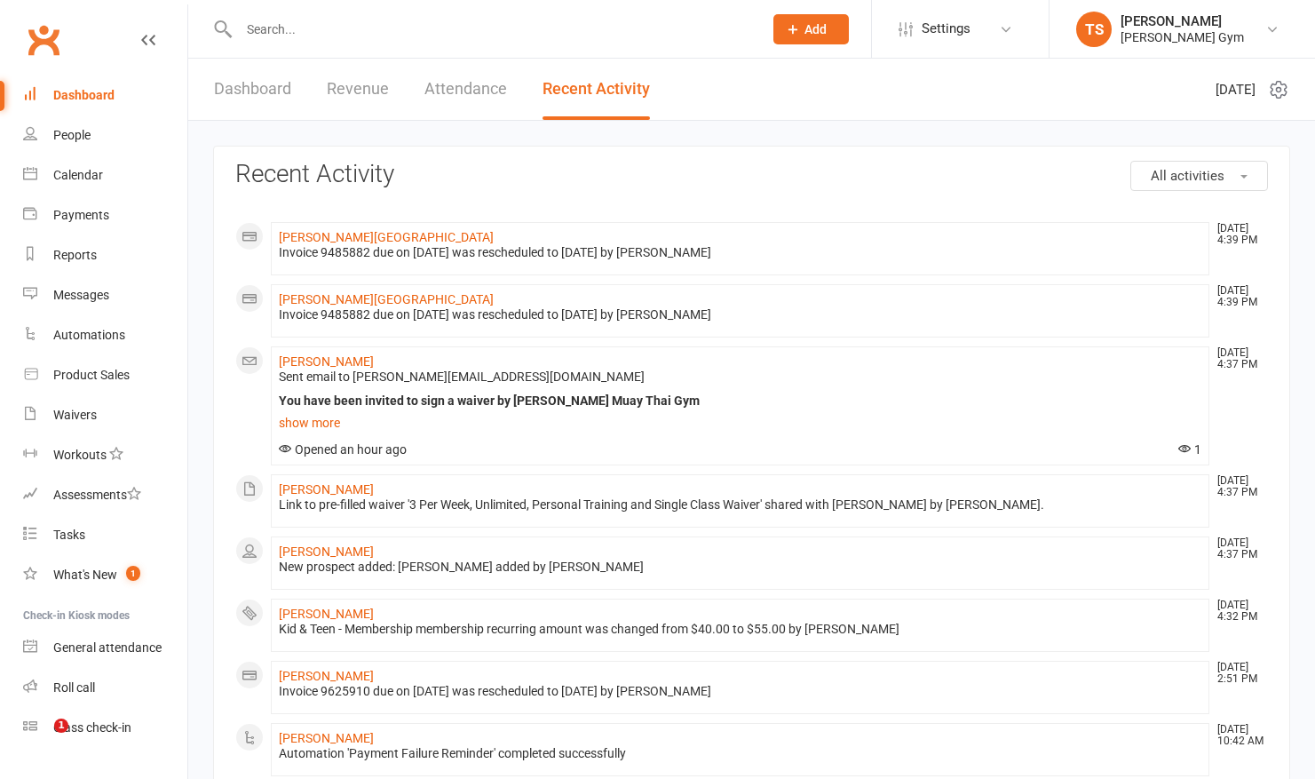 This screenshot has height=779, width=1315. Describe the element at coordinates (740, 504) in the screenshot. I see `div: Link to pre-filled waiver '3 Per Week, Unlimited, Personal Training and Single Class Waiver' shar...` at that location.